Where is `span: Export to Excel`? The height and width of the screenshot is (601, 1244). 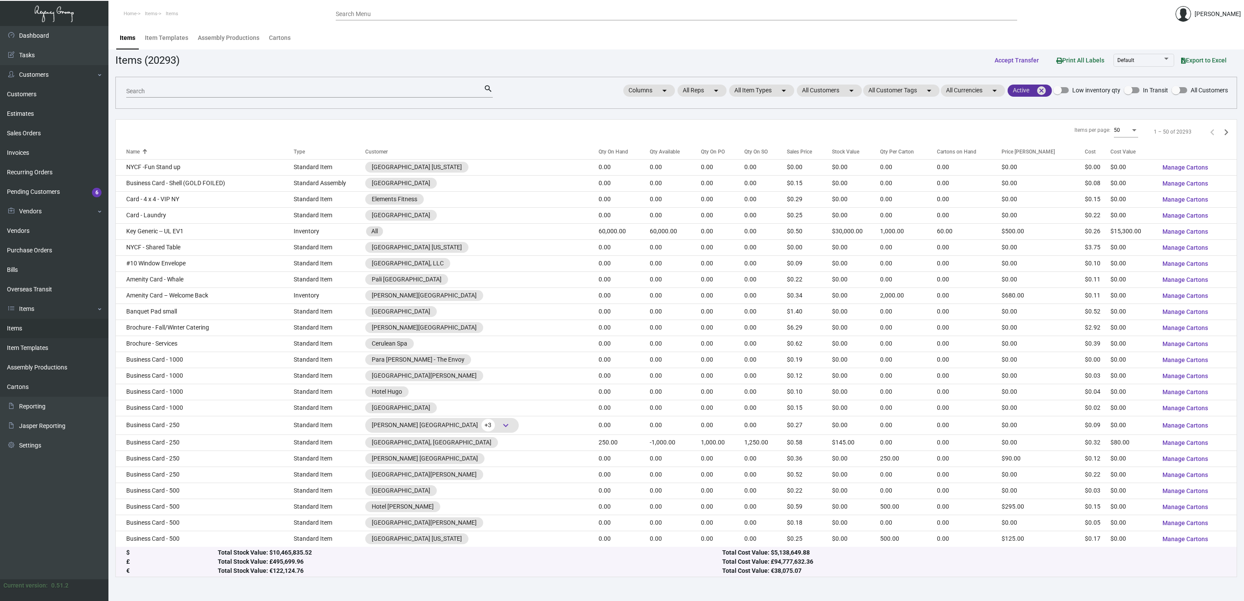 span: Export to Excel is located at coordinates (1204, 60).